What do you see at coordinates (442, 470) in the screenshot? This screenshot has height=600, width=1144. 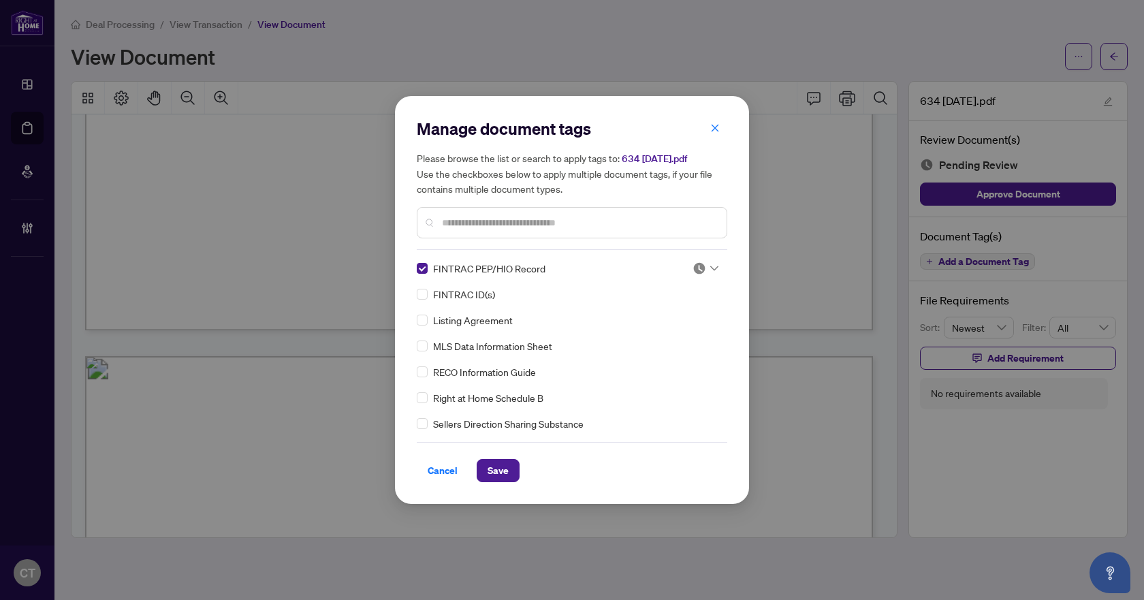 I see `button: Cancel` at bounding box center [442, 470].